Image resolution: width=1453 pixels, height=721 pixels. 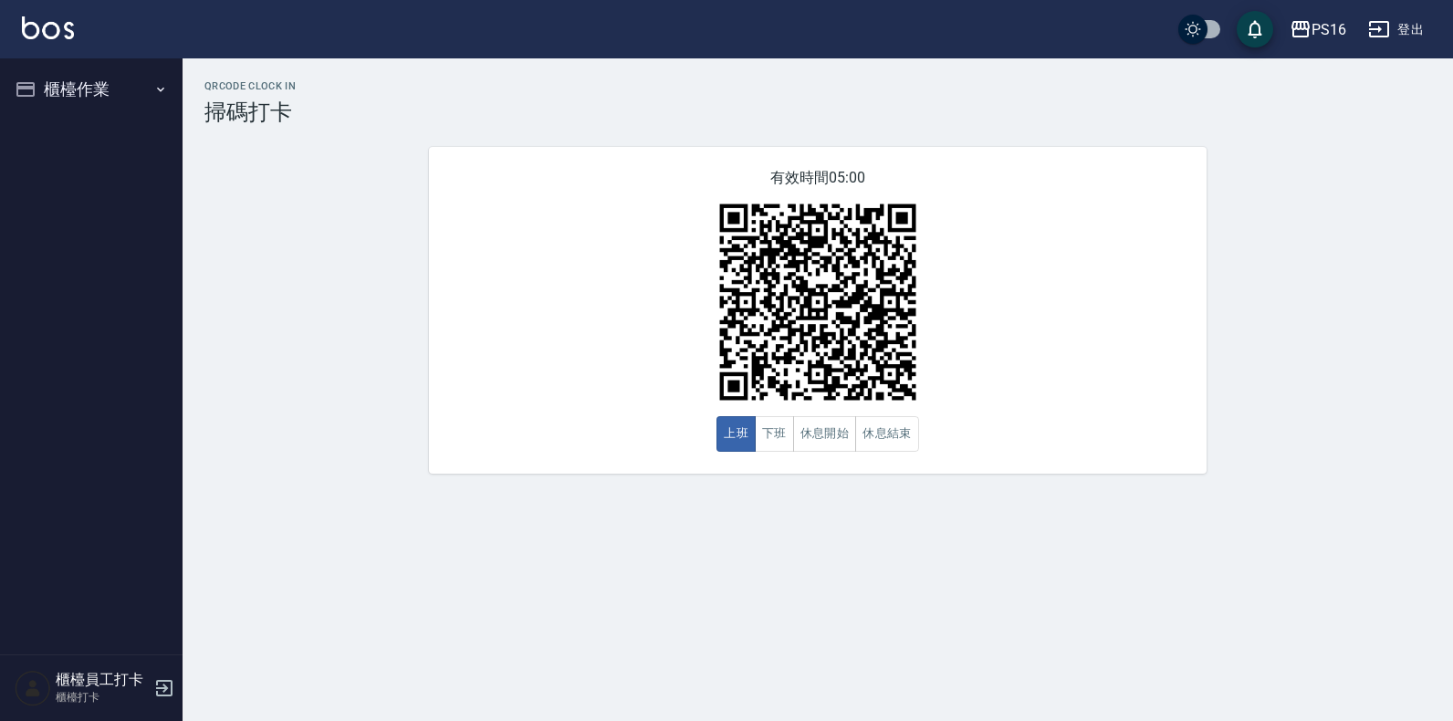 I want to click on button: 休息結束, so click(x=887, y=433).